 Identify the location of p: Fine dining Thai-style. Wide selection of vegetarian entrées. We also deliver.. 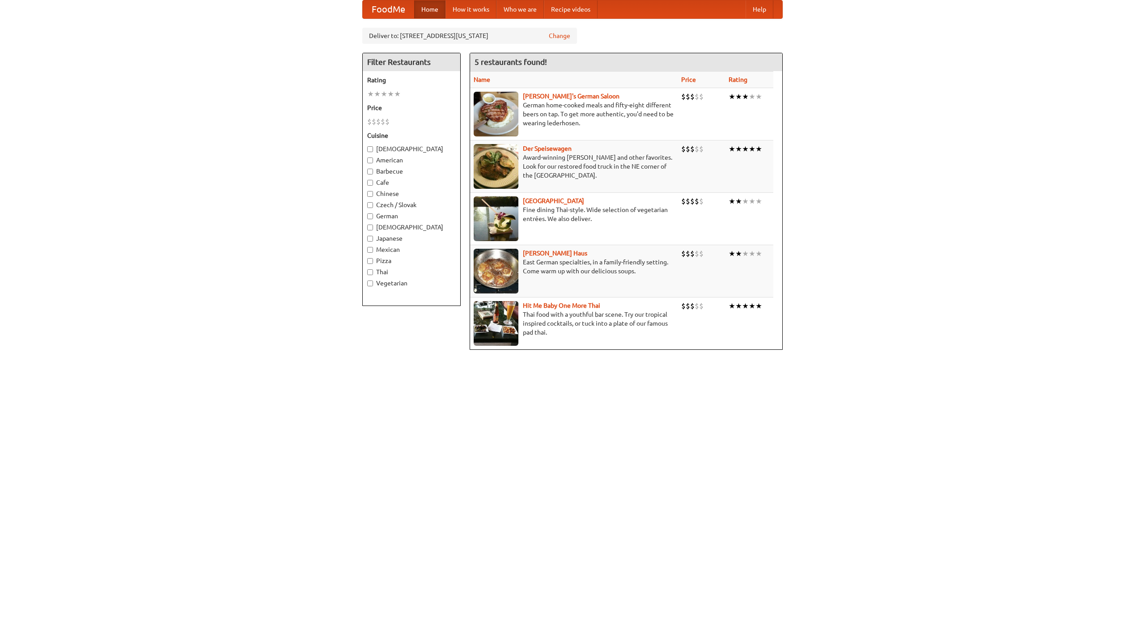
(574, 214).